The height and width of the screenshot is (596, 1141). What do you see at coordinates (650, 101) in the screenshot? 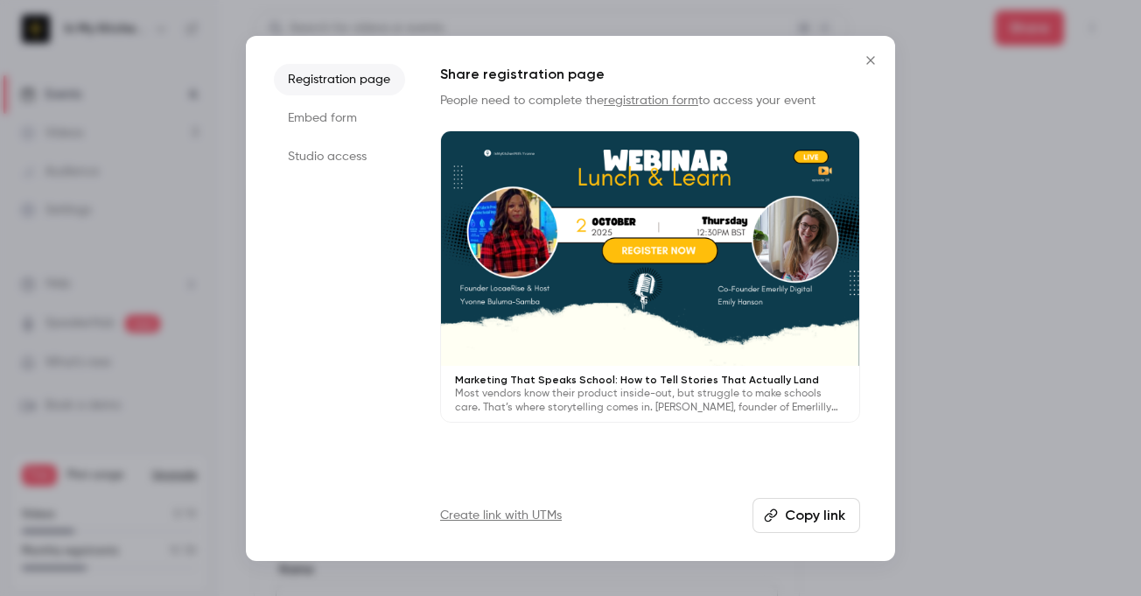
I see `p: People need to complete the to access your event` at bounding box center [650, 101].